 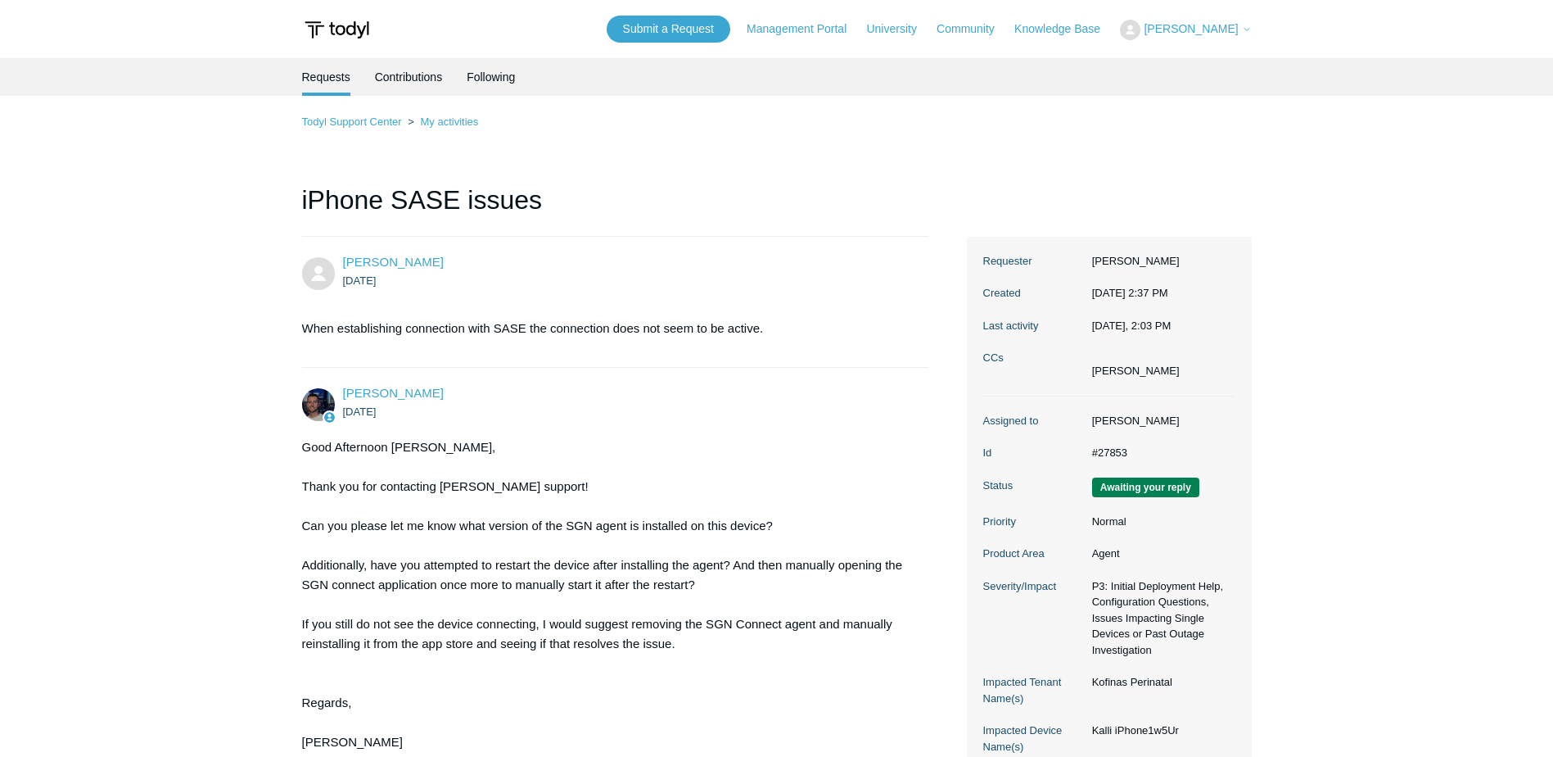 I want to click on dt: Requester, so click(x=1033, y=261).